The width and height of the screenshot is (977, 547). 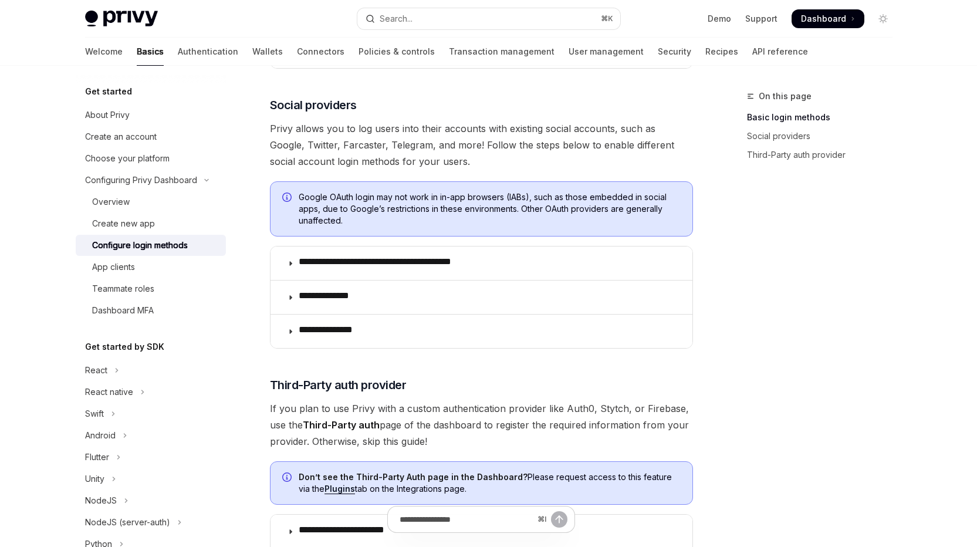 What do you see at coordinates (341, 425) in the screenshot?
I see `strong: Third-Party auth` at bounding box center [341, 425].